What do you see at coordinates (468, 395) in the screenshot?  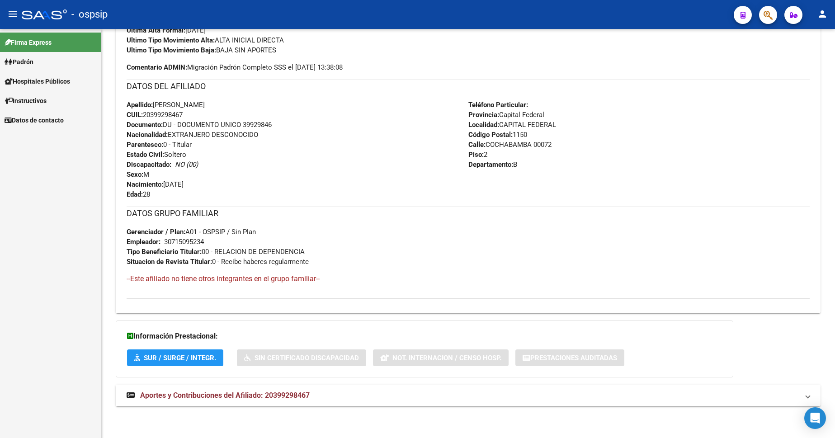 I see `mat-expansion-panel-header: Aportes y Contribuciones del Afiliado: 20399298467` at bounding box center [468, 395].